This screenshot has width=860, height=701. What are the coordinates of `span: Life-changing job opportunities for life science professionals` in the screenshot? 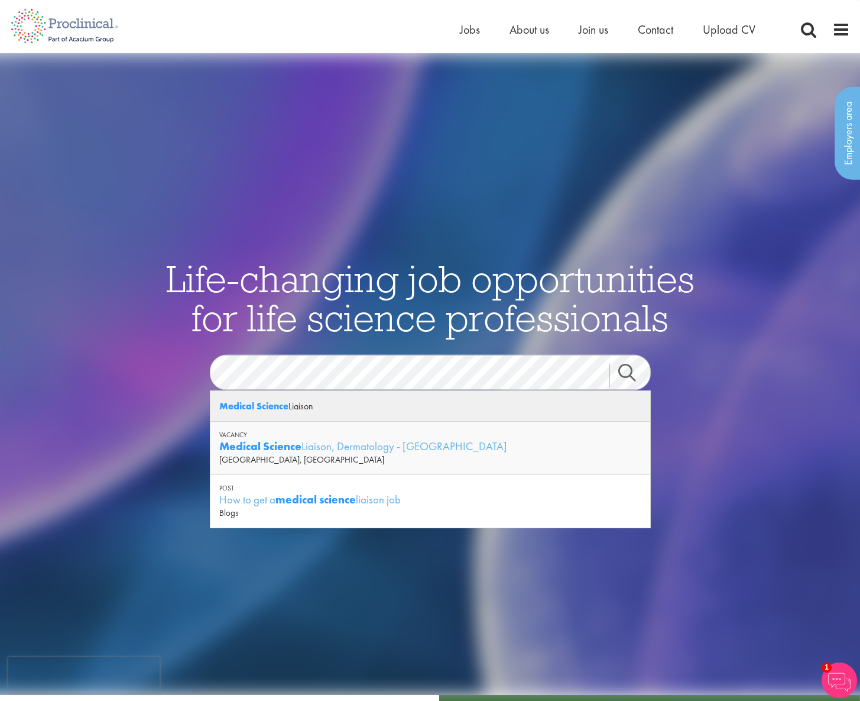 It's located at (431, 297).